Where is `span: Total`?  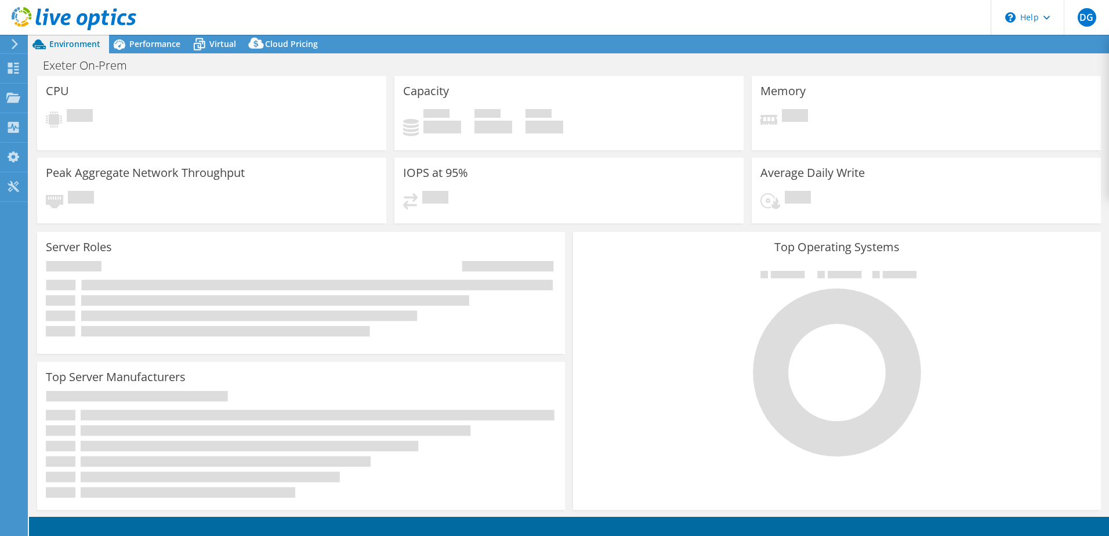
span: Total is located at coordinates (538, 115).